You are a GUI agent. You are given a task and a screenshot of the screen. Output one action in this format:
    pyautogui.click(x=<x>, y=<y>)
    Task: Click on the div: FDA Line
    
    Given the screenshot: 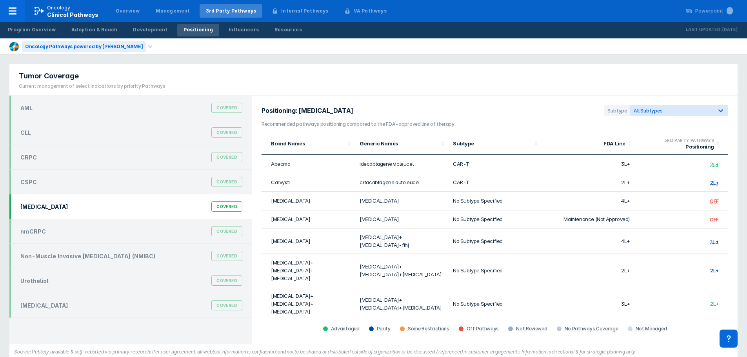 What is the action you would take?
    pyautogui.click(x=585, y=143)
    